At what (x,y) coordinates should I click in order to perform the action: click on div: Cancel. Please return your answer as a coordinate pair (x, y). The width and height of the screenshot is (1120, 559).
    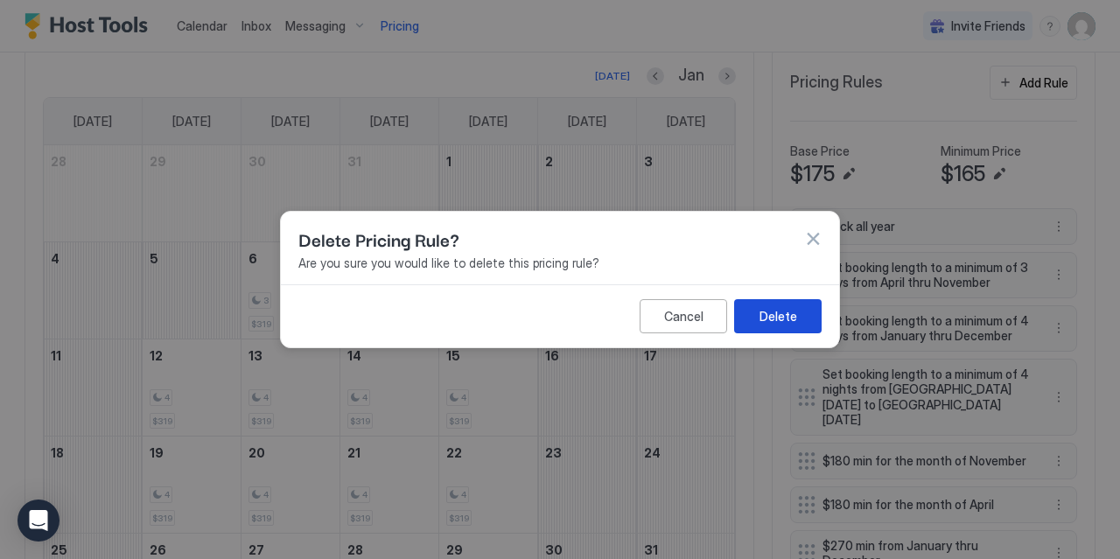
    Looking at the image, I should click on (683, 316).